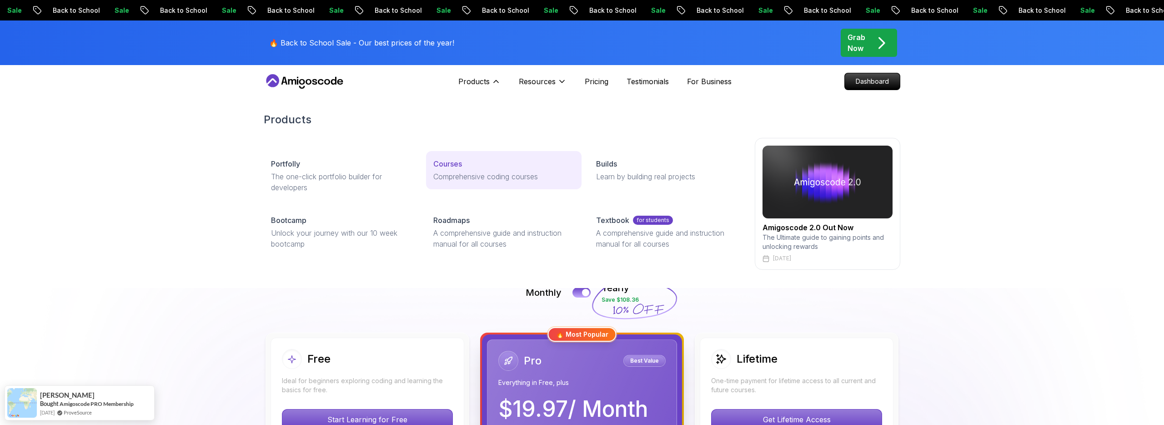 The width and height of the screenshot is (1164, 425). Describe the element at coordinates (319, 359) in the screenshot. I see `h2: Free` at that location.